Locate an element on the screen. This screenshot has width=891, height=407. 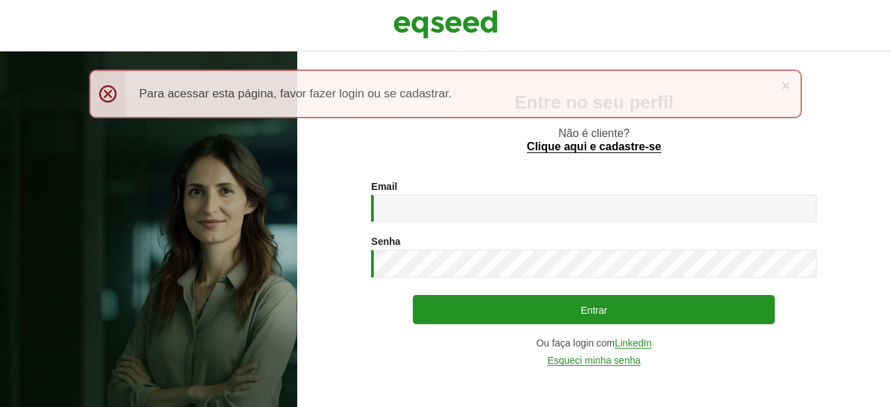
label: Email is located at coordinates (384, 187).